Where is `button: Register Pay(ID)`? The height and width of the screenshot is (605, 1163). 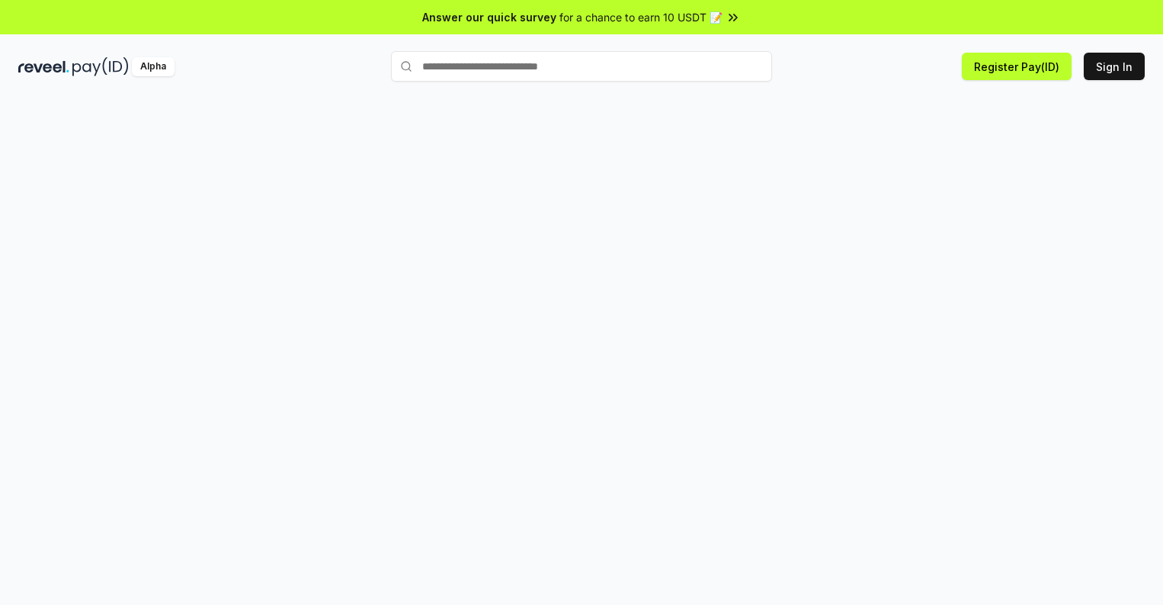 button: Register Pay(ID) is located at coordinates (1017, 66).